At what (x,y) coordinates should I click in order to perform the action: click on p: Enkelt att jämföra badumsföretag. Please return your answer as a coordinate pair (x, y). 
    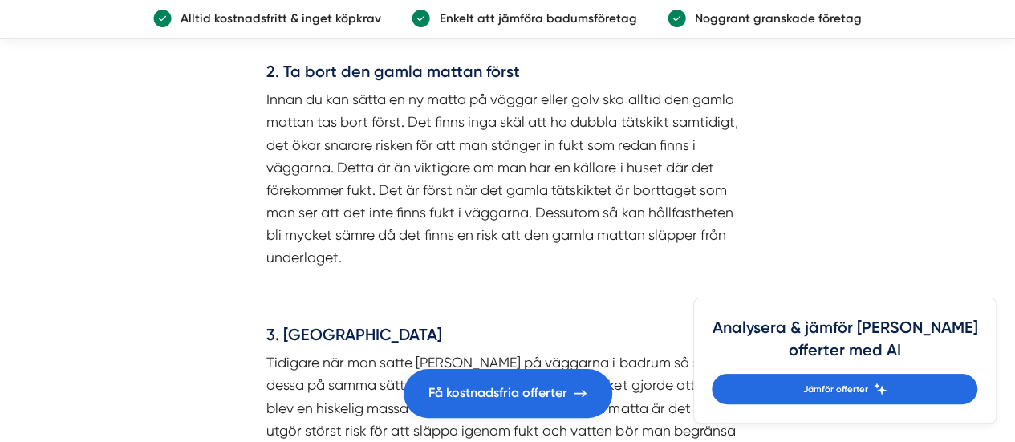
    Looking at the image, I should click on (533, 18).